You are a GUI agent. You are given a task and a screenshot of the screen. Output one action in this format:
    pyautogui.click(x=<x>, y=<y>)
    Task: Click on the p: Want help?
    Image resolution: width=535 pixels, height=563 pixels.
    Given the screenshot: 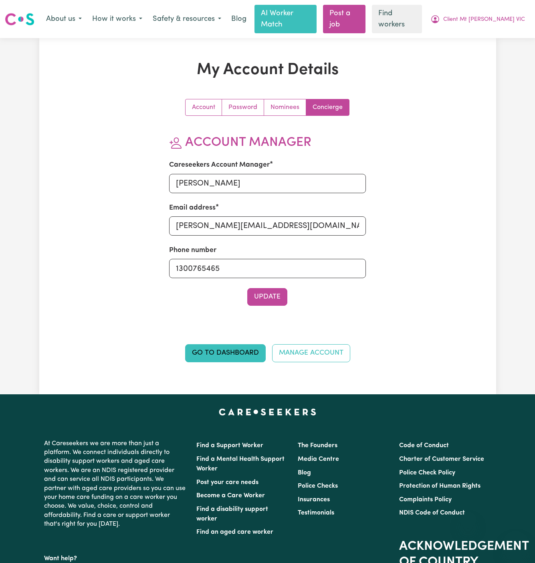 What is the action you would take?
    pyautogui.click(x=115, y=557)
    